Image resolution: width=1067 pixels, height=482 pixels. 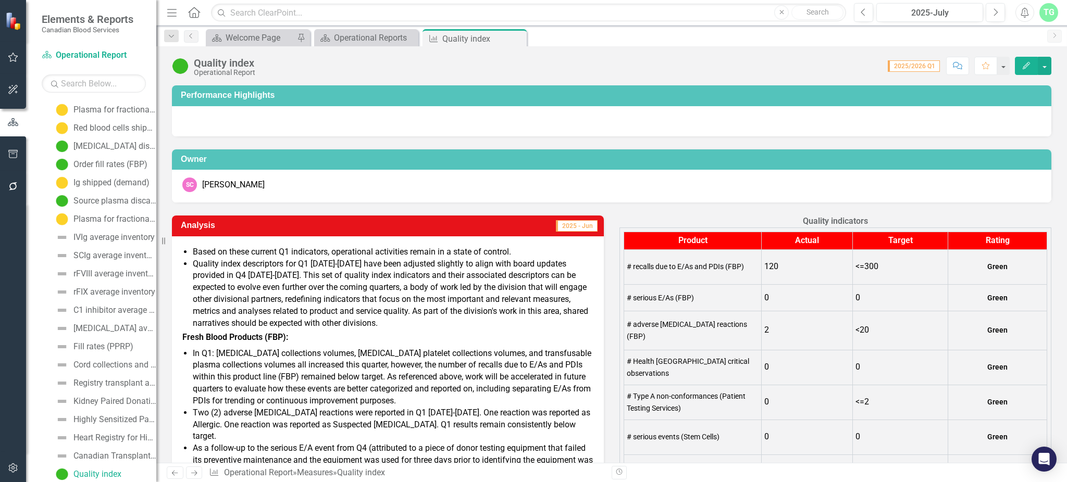 What do you see at coordinates (105, 383) in the screenshot?
I see `a: Registry transplant activities` at bounding box center [105, 383].